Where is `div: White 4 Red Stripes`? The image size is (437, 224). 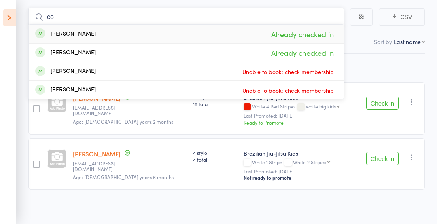 div: White 4 Red Stripes is located at coordinates (298, 107).